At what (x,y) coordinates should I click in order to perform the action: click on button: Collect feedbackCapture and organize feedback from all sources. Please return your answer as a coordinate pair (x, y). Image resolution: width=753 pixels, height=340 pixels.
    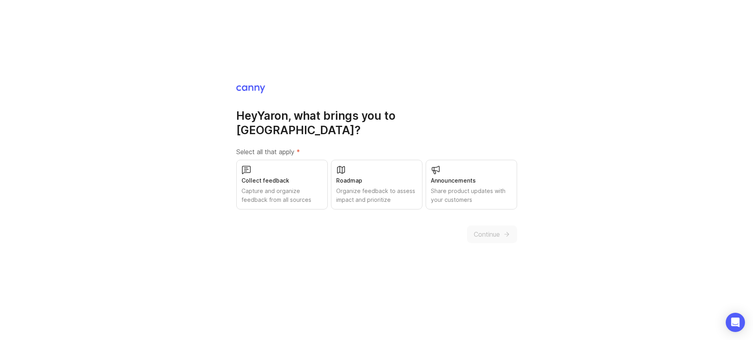
    Looking at the image, I should click on (282, 185).